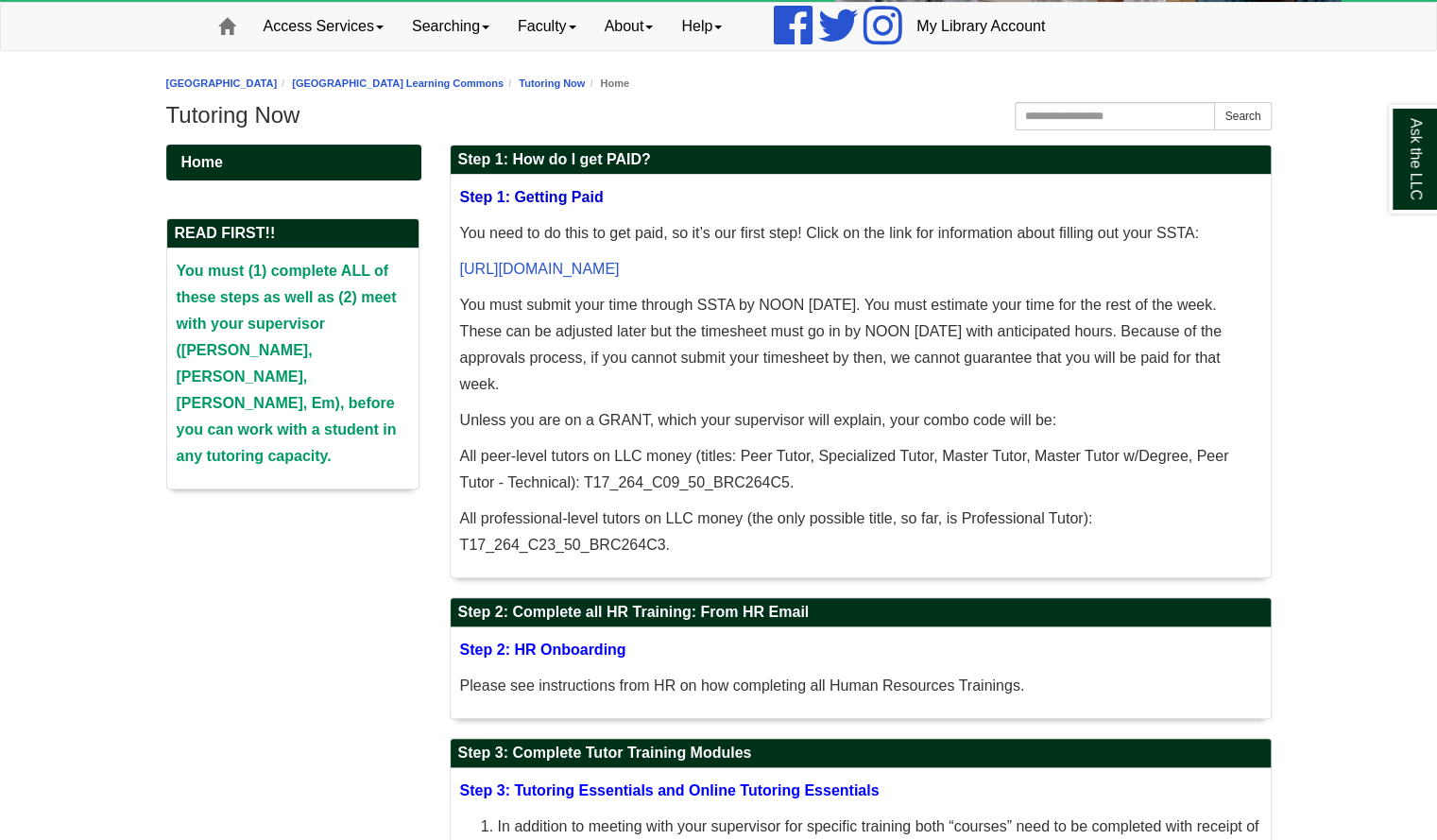 Image resolution: width=1437 pixels, height=840 pixels. Describe the element at coordinates (607, 83) in the screenshot. I see `li: Home` at that location.